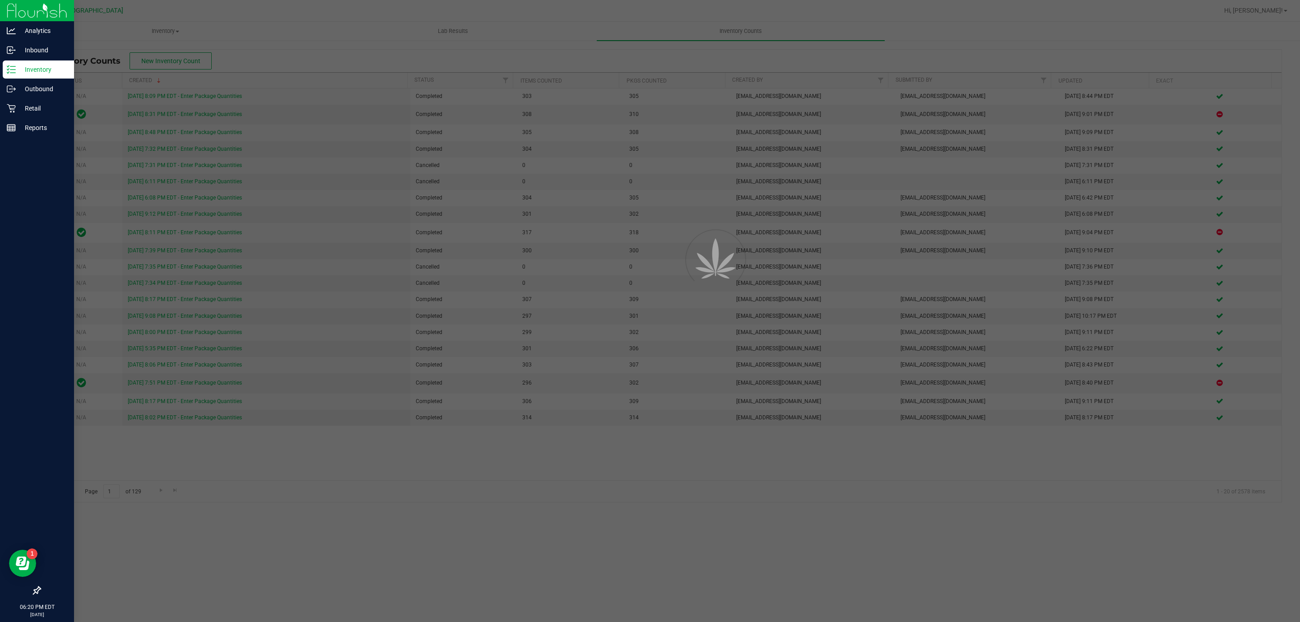  What do you see at coordinates (43, 50) in the screenshot?
I see `p: Inbound` at bounding box center [43, 50].